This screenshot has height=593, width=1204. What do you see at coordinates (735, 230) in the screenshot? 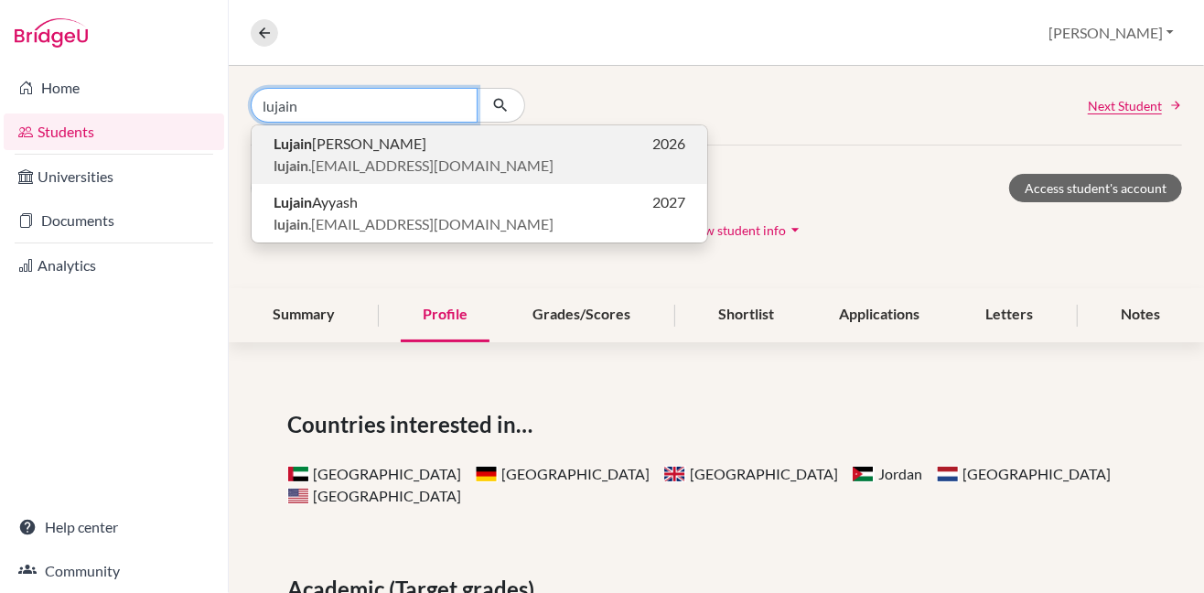
I see `span: Show student info` at bounding box center [735, 230].